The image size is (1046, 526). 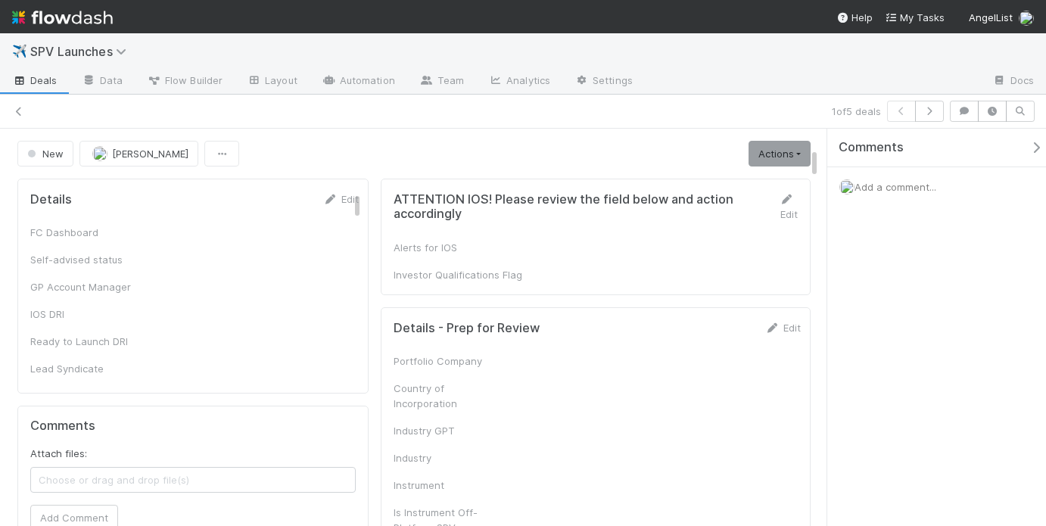 I want to click on span: AngelList, so click(x=991, y=17).